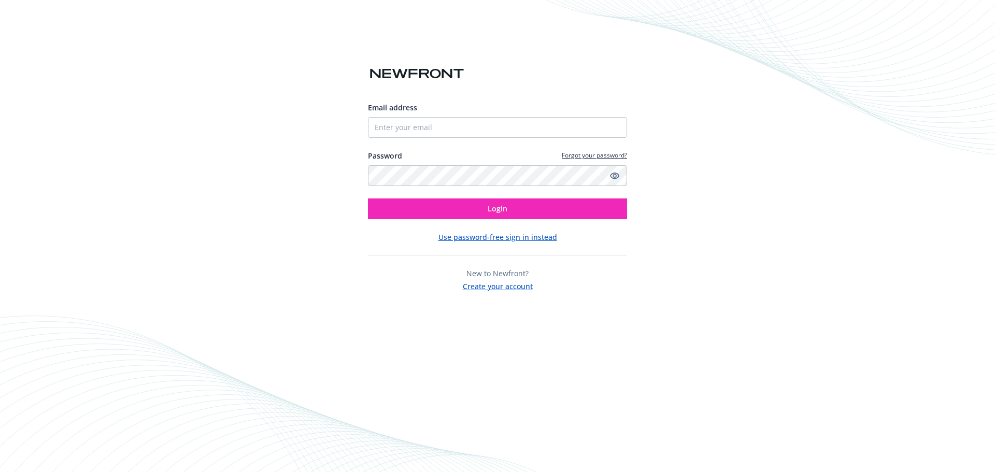 This screenshot has width=995, height=472. What do you see at coordinates (497, 127) in the screenshot?
I see `input: Enter your email` at bounding box center [497, 127].